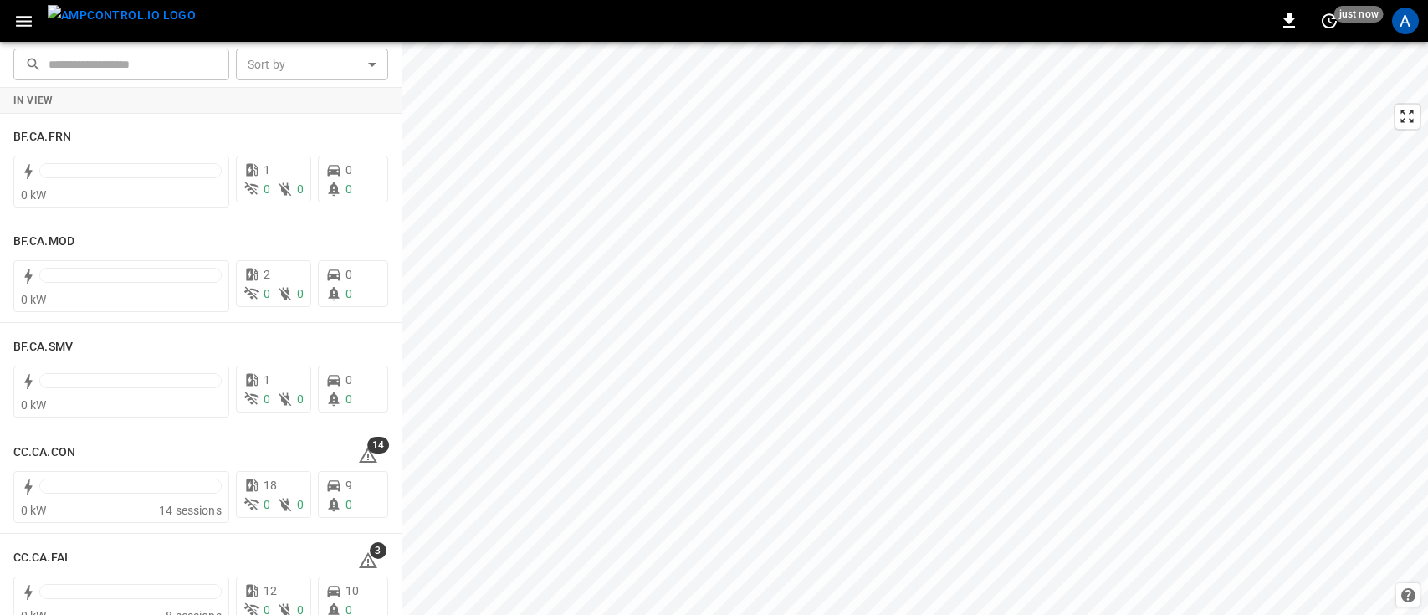 The height and width of the screenshot is (615, 1428). Describe the element at coordinates (352, 591) in the screenshot. I see `span: 10` at that location.